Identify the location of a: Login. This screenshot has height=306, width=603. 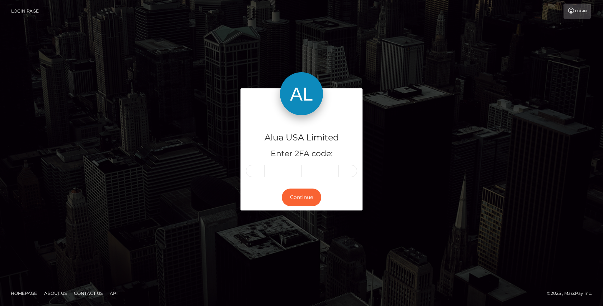
(577, 11).